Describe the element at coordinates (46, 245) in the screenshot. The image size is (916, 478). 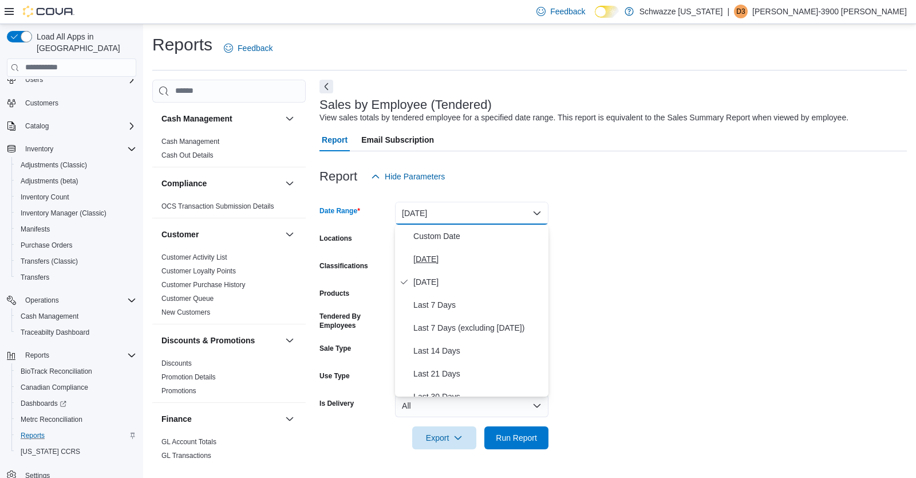
I see `span: Purchase Orders` at that location.